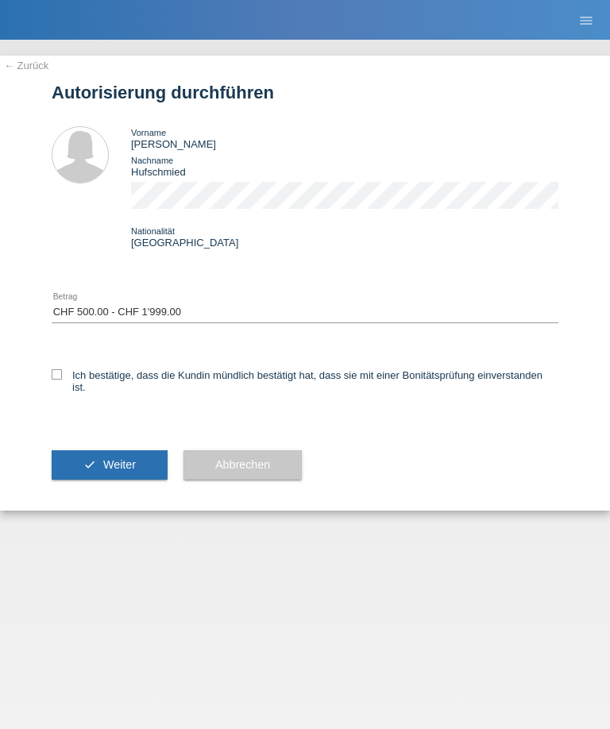  Describe the element at coordinates (152, 160) in the screenshot. I see `span: Nachname` at that location.